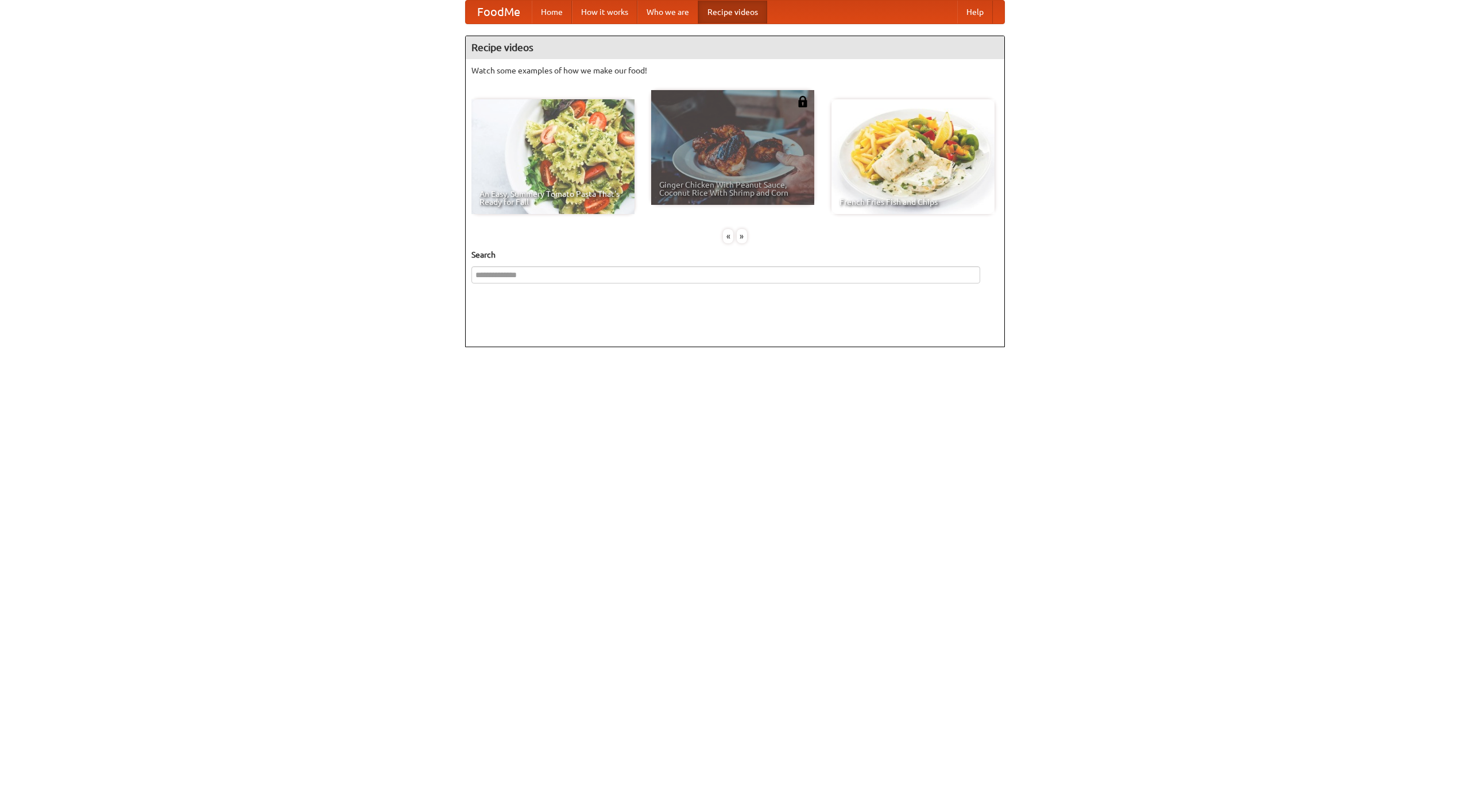 Image resolution: width=1470 pixels, height=812 pixels. What do you see at coordinates (668, 13) in the screenshot?
I see `a: Who we are` at bounding box center [668, 13].